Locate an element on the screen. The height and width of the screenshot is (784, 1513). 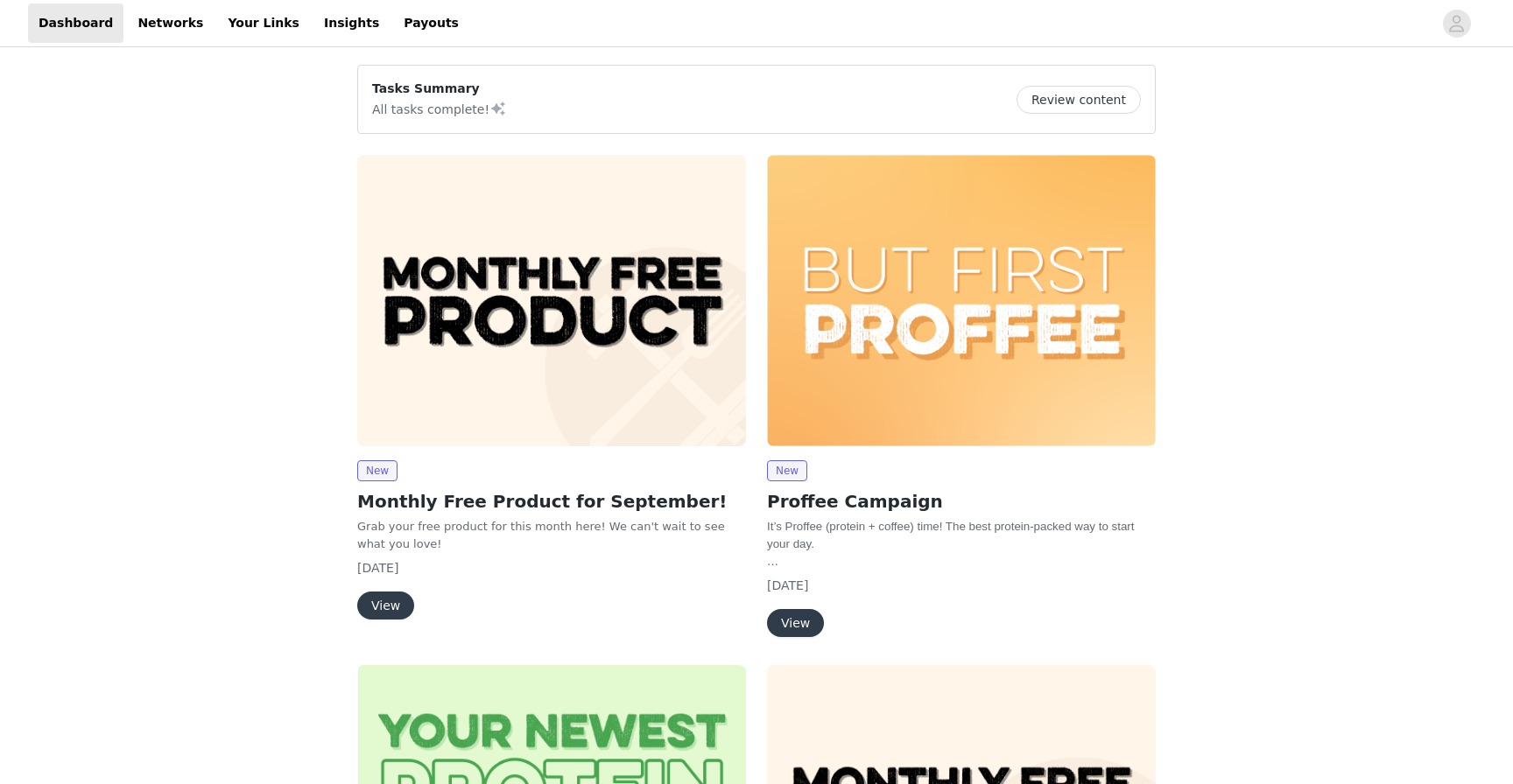
a: Payouts is located at coordinates (431, 23).